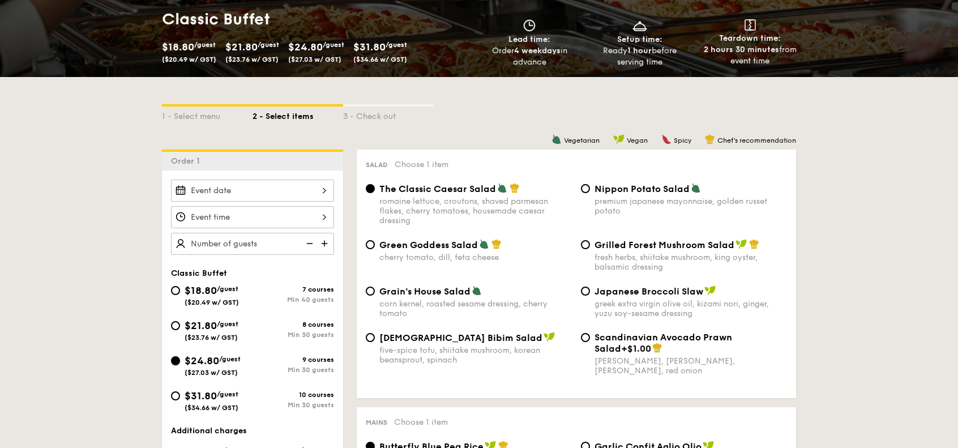 The height and width of the screenshot is (448, 958). I want to click on span: Mains, so click(377, 422).